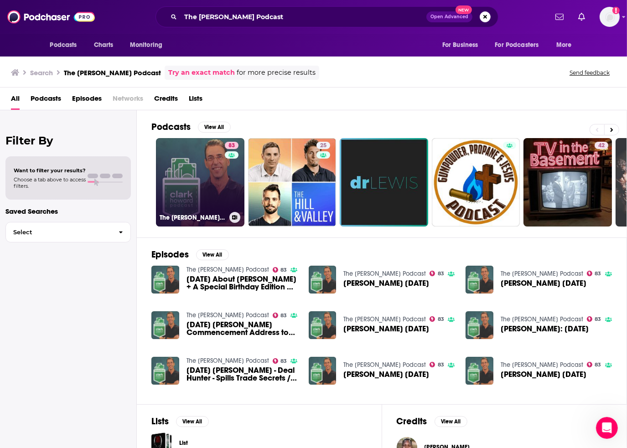  What do you see at coordinates (191, 127) in the screenshot?
I see `a: PodcastsView All` at bounding box center [191, 127].